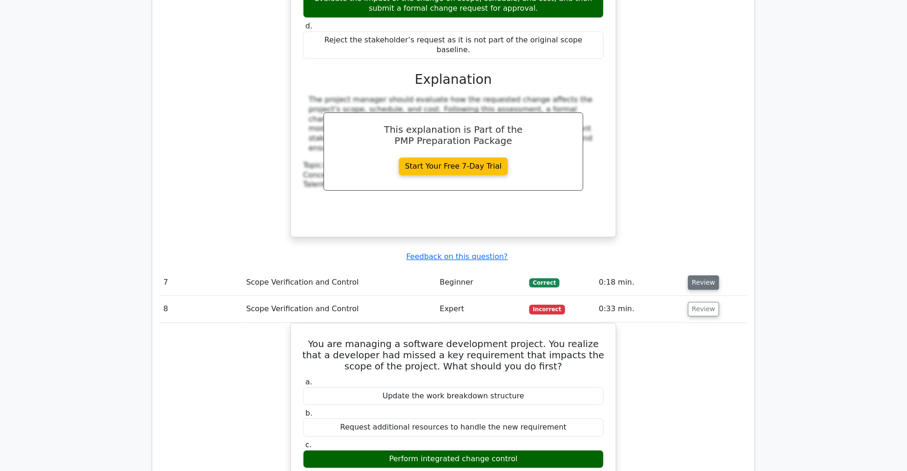 The height and width of the screenshot is (471, 907). Describe the element at coordinates (201, 309) in the screenshot. I see `td: 8` at that location.